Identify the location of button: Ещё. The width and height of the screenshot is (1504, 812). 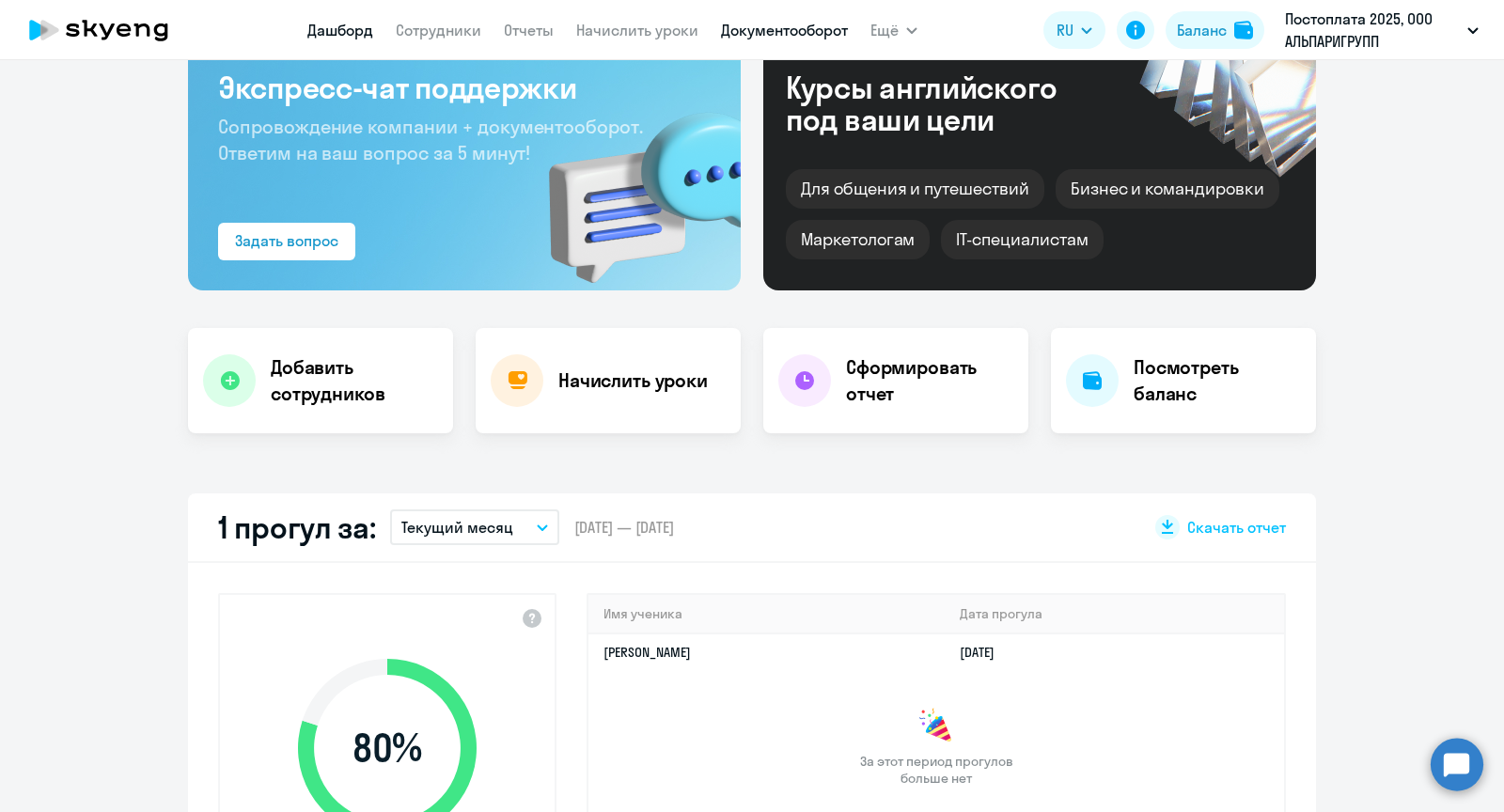
(894, 30).